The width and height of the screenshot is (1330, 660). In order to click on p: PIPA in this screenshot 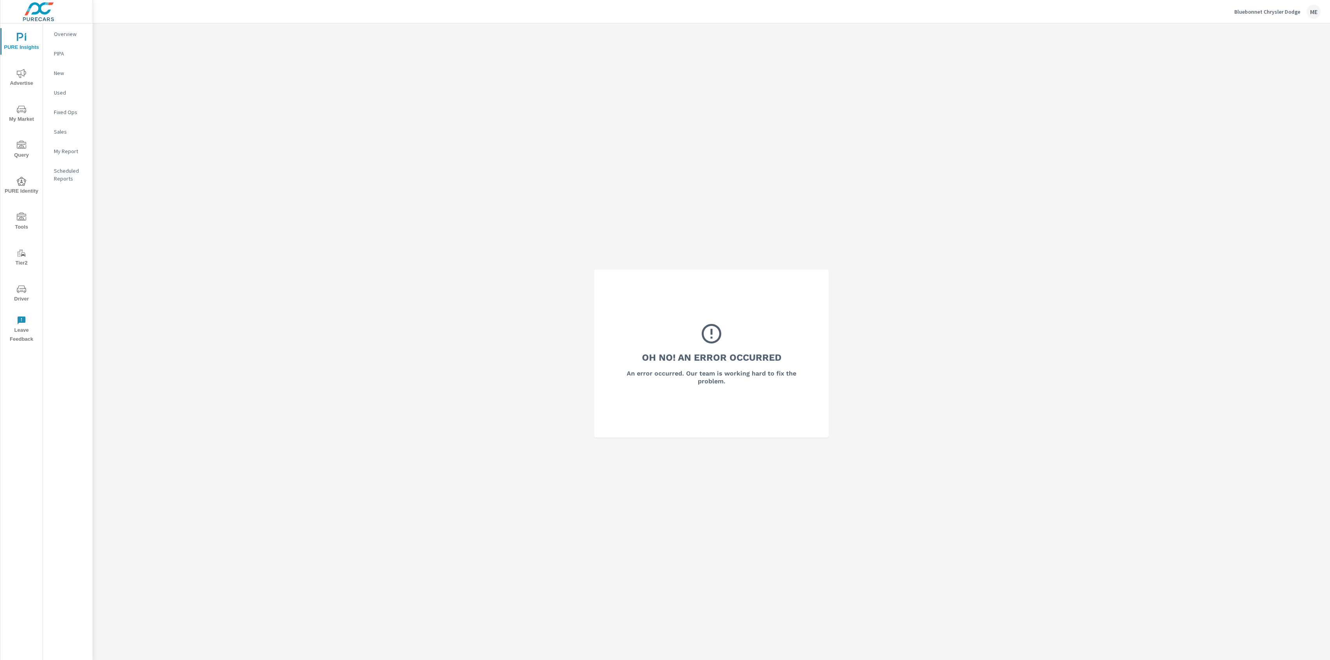, I will do `click(70, 54)`.